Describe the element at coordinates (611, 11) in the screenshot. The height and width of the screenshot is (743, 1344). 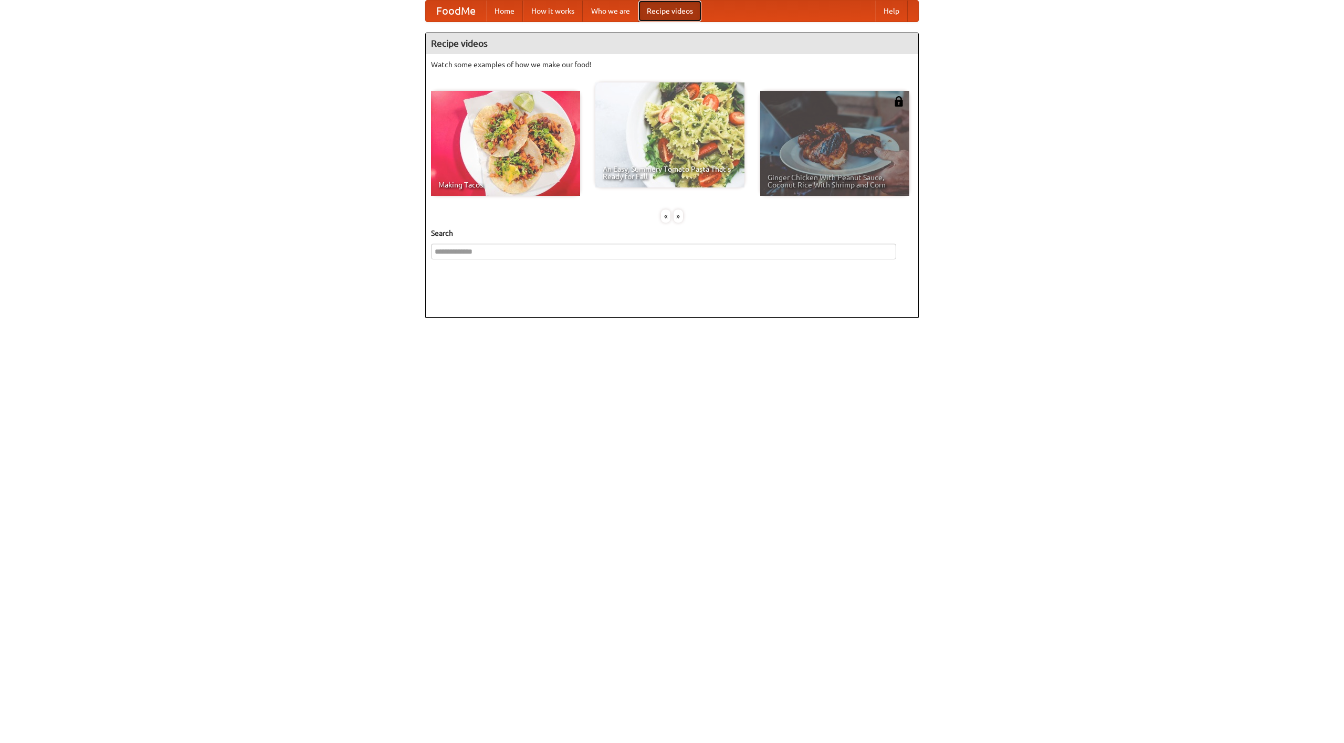
I see `a: Who we are` at that location.